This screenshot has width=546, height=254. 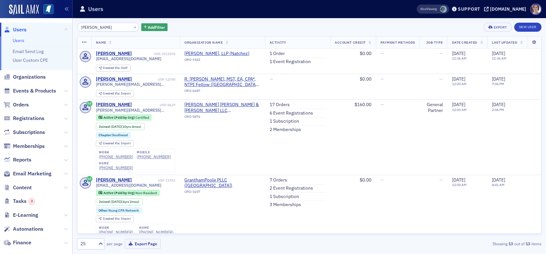 I want to click on span: Tasks, so click(x=24, y=202).